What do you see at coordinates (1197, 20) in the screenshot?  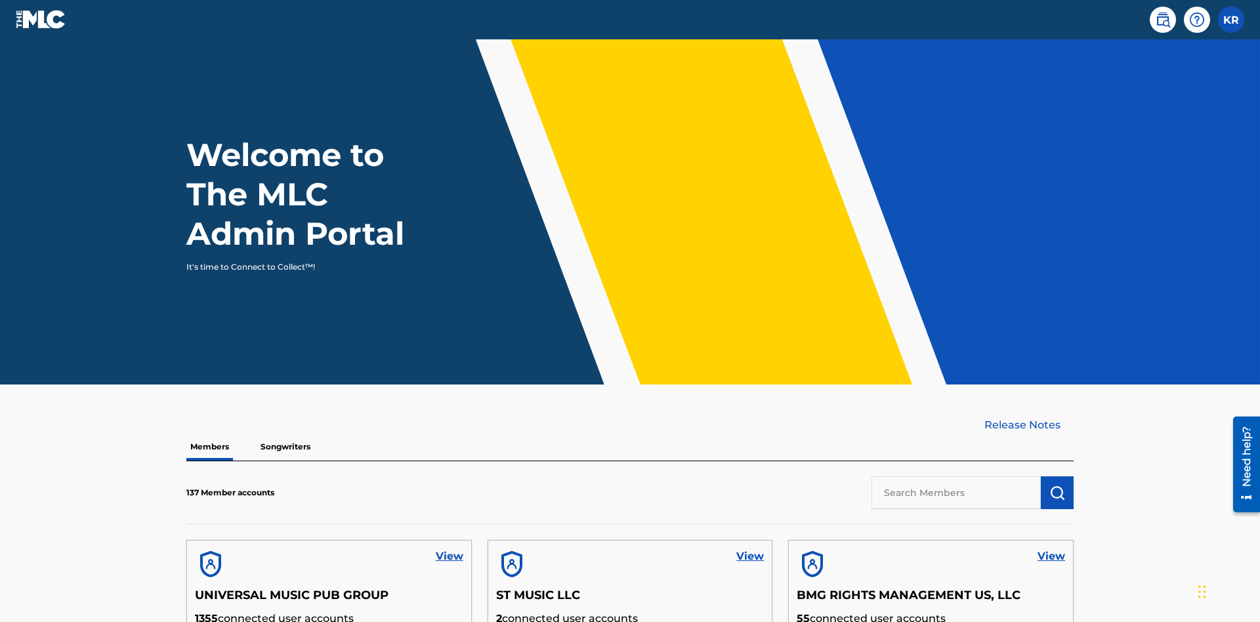 I see `div: Help` at bounding box center [1197, 20].